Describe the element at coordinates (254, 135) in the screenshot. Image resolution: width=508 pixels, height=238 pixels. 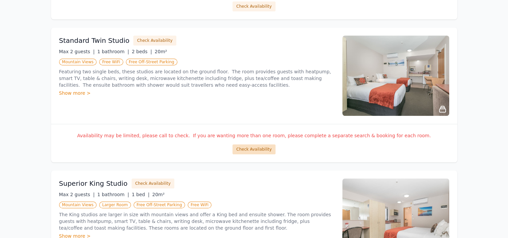
I see `p: Availability may be limited, please call to check. If you are wanting more than one room, please ...` at that location.